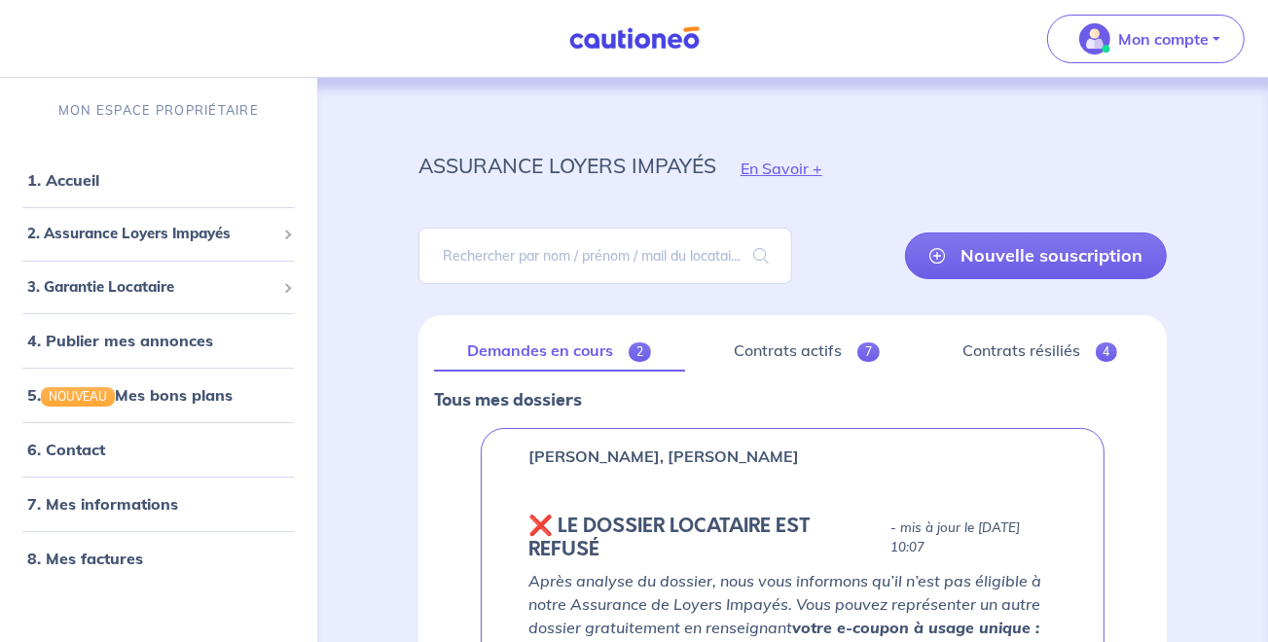 This screenshot has height=642, width=1268. Describe the element at coordinates (1107, 352) in the screenshot. I see `span: 4` at that location.